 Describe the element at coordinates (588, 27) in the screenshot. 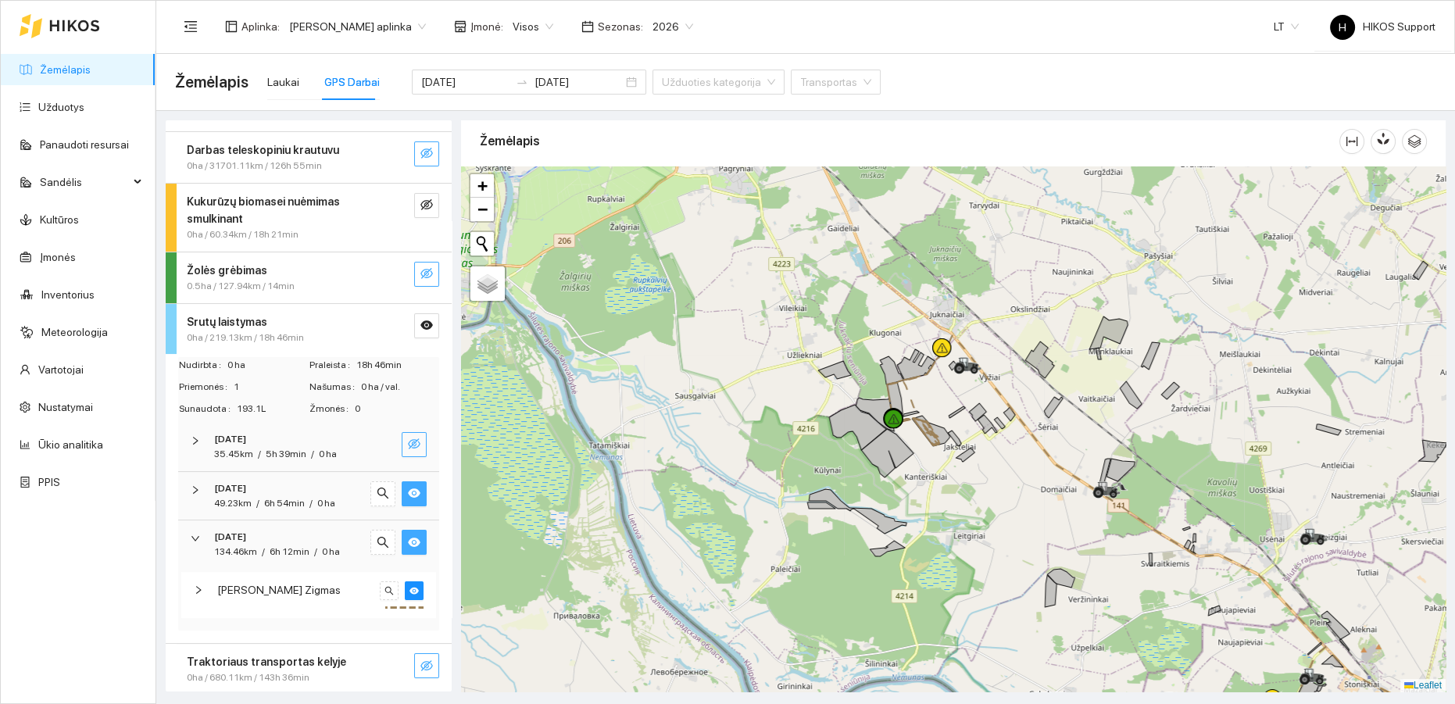

I see `span: calendar` at that location.